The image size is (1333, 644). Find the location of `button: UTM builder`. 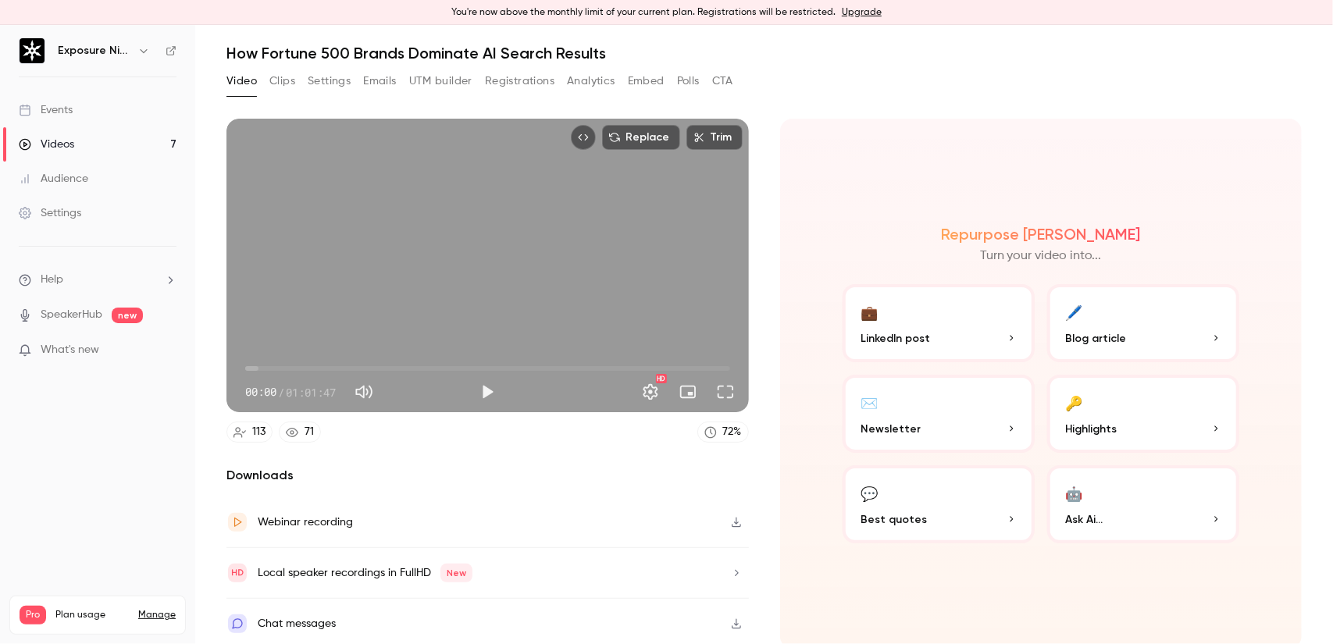

button: UTM builder is located at coordinates (441, 81).